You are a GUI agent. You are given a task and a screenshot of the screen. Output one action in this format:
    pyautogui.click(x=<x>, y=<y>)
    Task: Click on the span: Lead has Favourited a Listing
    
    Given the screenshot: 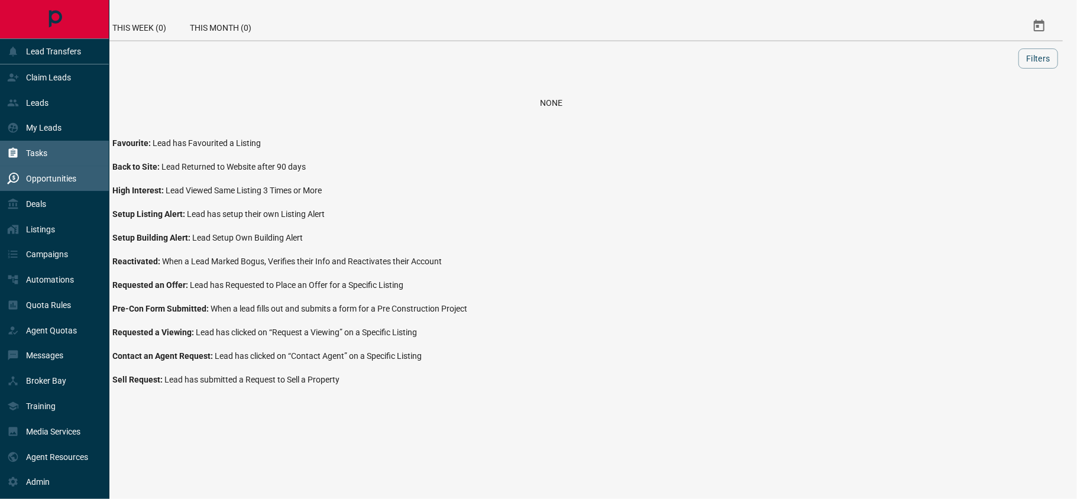 What is the action you would take?
    pyautogui.click(x=206, y=143)
    